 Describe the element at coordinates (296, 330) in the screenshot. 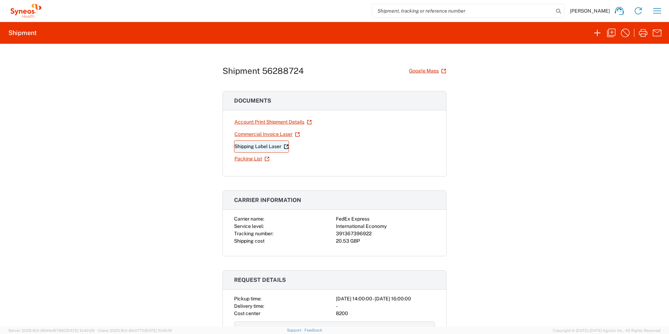

I see `a: Support` at that location.